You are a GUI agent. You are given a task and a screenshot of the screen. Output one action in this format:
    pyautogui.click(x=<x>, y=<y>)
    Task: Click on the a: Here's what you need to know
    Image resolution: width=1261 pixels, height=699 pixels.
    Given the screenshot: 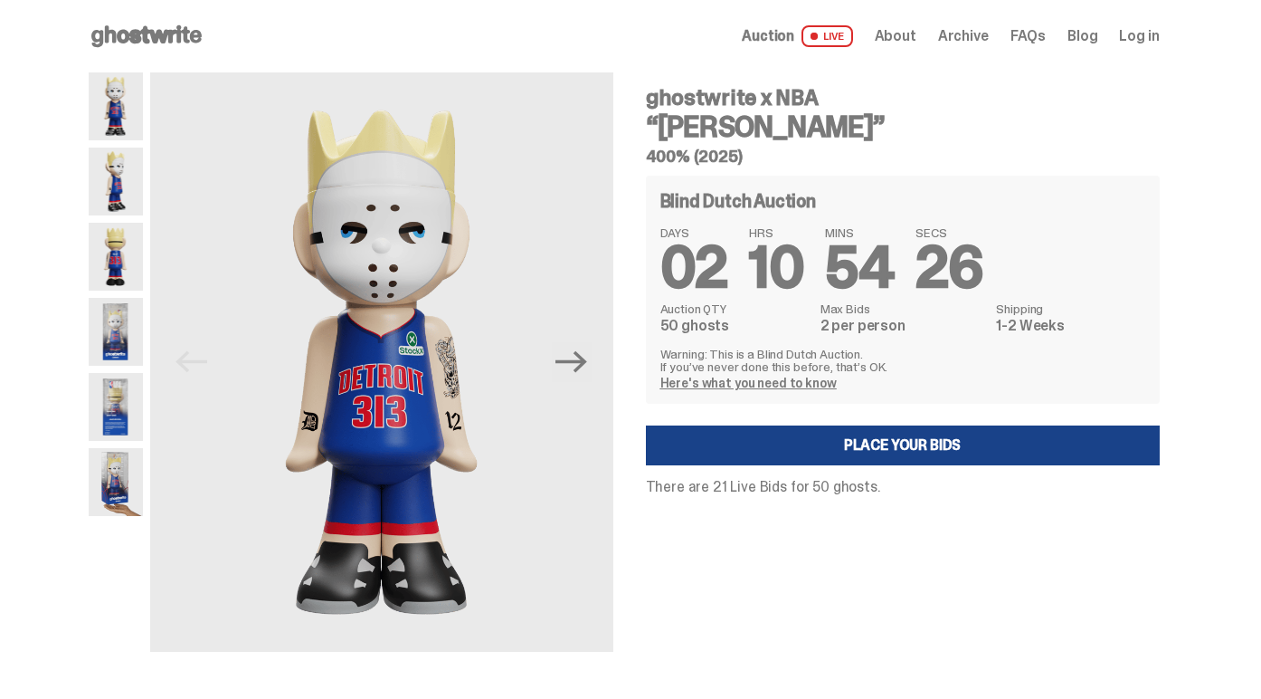 What is the action you would take?
    pyautogui.click(x=748, y=383)
    